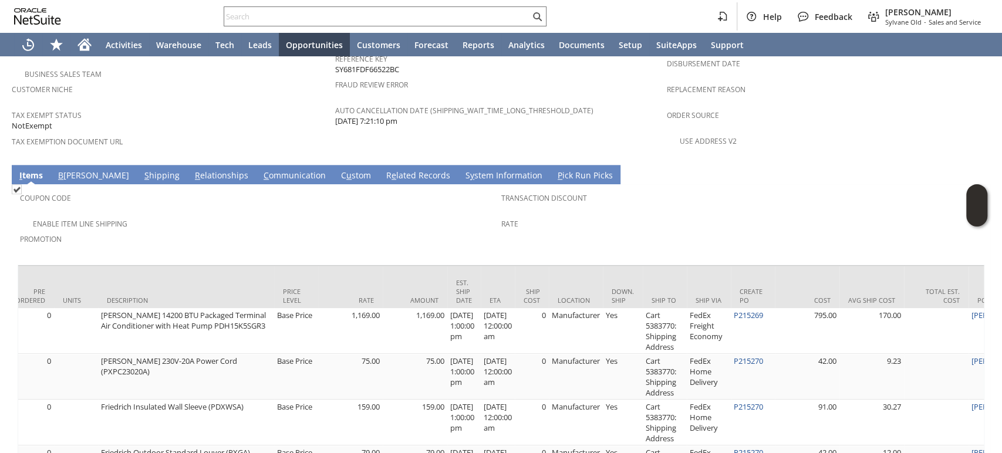 This screenshot has height=453, width=1002. I want to click on a: Disbursement Date, so click(703, 63).